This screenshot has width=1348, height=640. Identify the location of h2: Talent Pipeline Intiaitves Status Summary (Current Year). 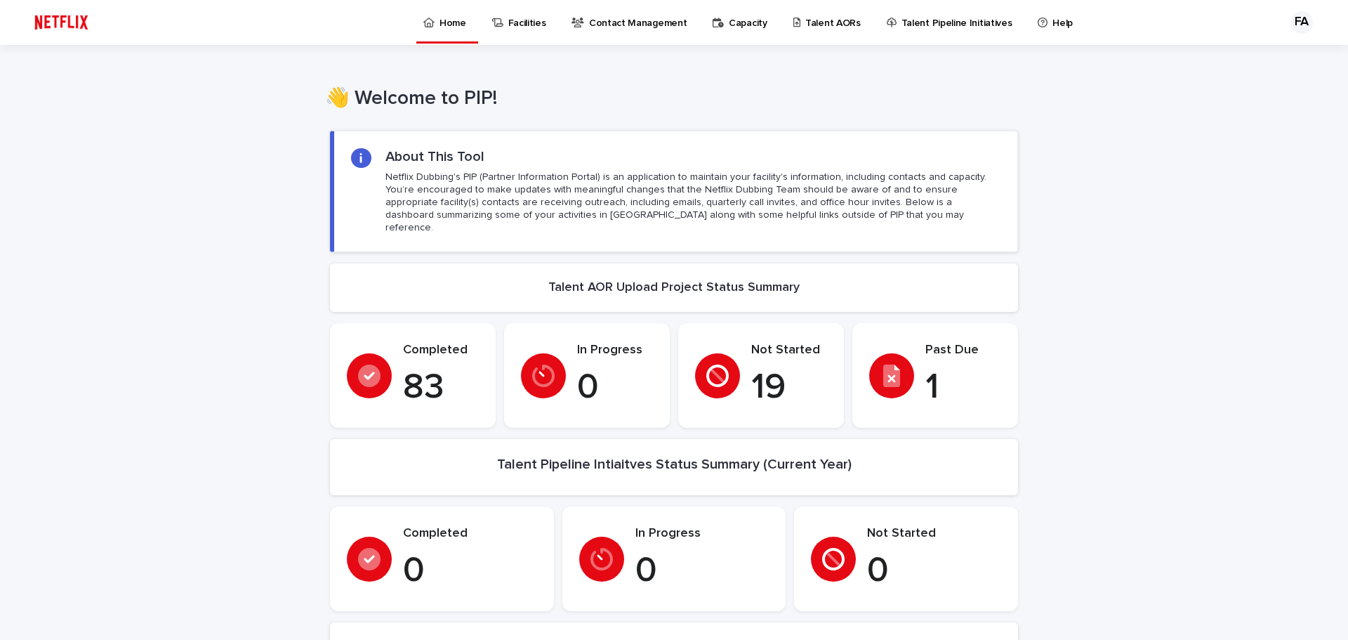
(674, 464).